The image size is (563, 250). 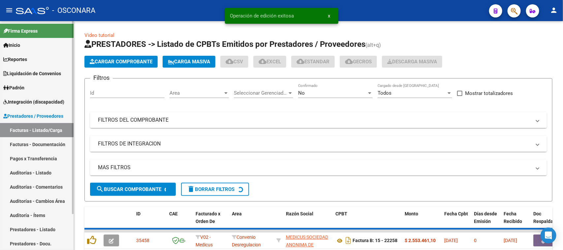 I want to click on strong: Factura B: 15 - 22258, so click(x=375, y=241).